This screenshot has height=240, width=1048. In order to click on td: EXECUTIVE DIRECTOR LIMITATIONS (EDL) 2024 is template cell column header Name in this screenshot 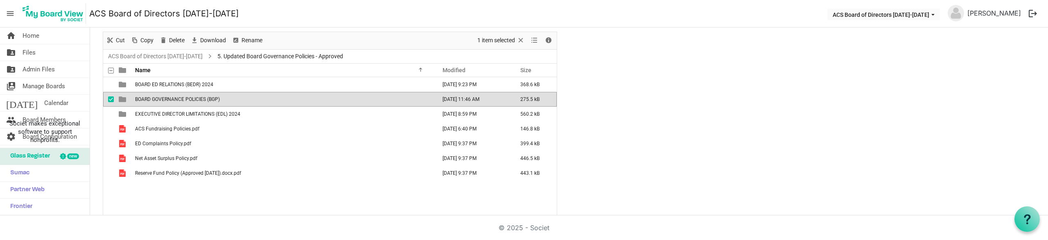, I will do `click(283, 114)`.